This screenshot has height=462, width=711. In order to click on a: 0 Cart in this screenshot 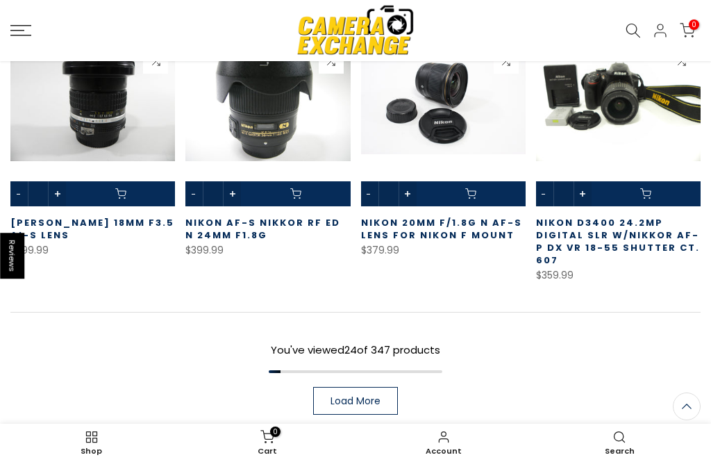, I will do `click(268, 442)`.